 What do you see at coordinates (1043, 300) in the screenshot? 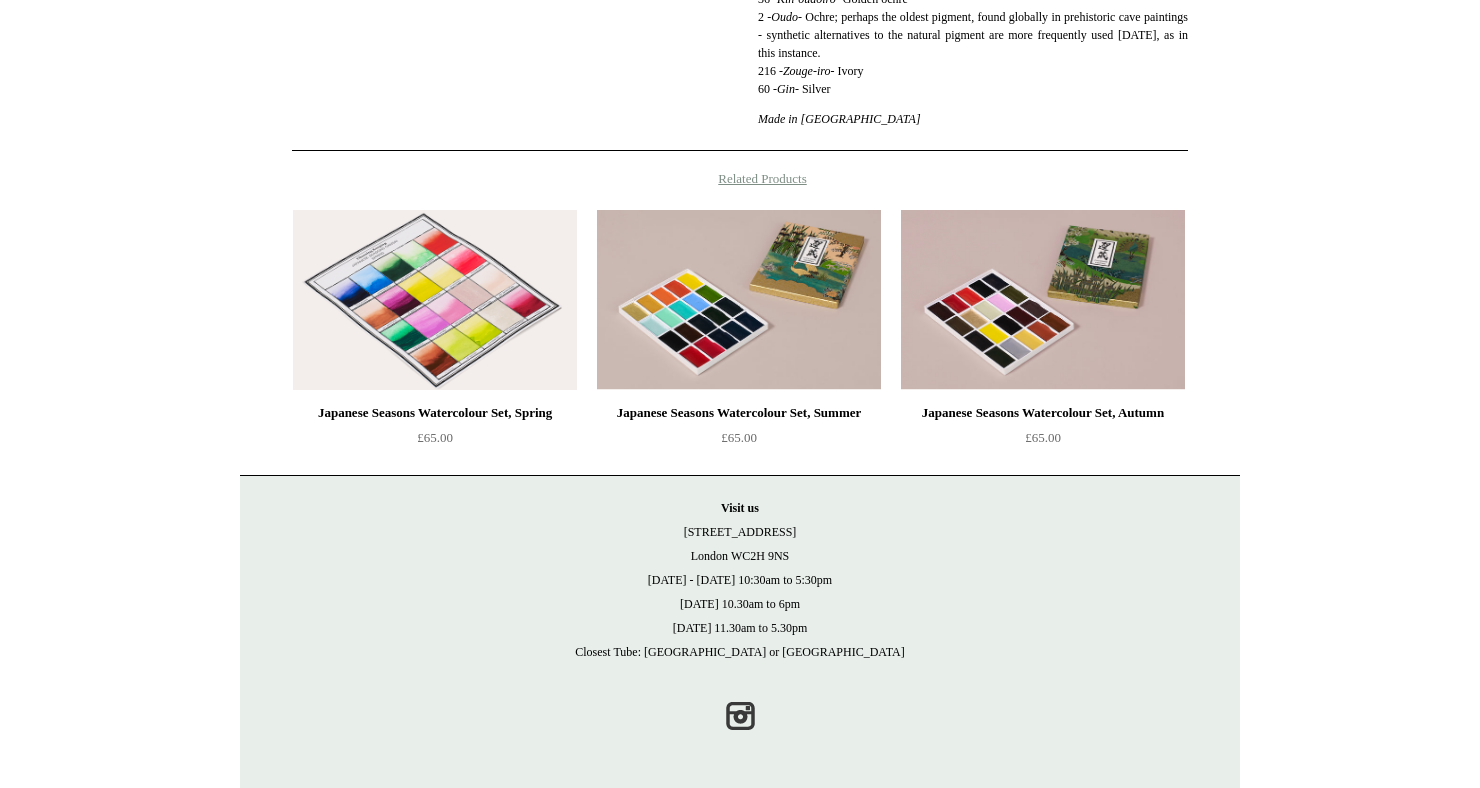
I see `img: Japanese Seasons Watercolour Set, Autumn` at bounding box center [1043, 300].